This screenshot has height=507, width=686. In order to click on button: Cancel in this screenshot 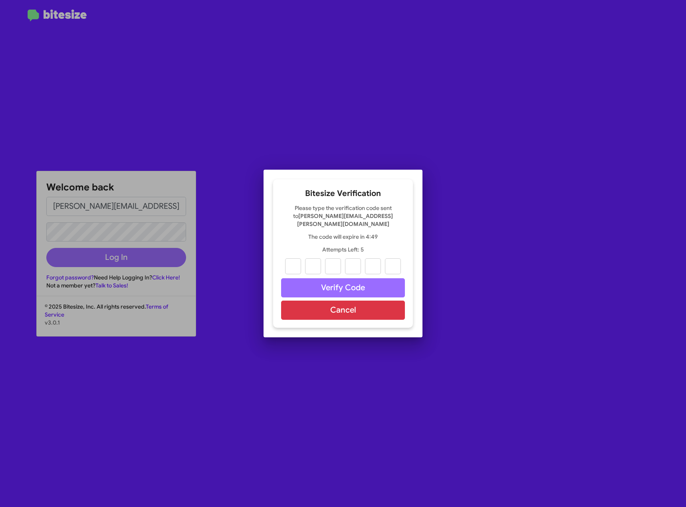, I will do `click(343, 310)`.